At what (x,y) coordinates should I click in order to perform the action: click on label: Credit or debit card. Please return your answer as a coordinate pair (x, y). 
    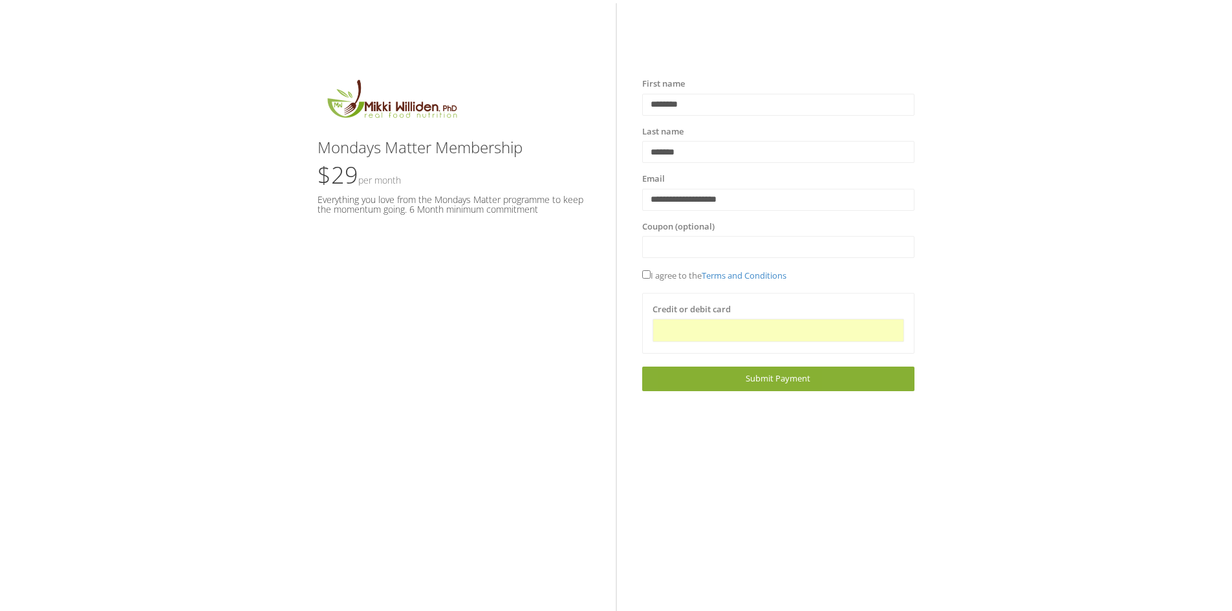
    Looking at the image, I should click on (691, 310).